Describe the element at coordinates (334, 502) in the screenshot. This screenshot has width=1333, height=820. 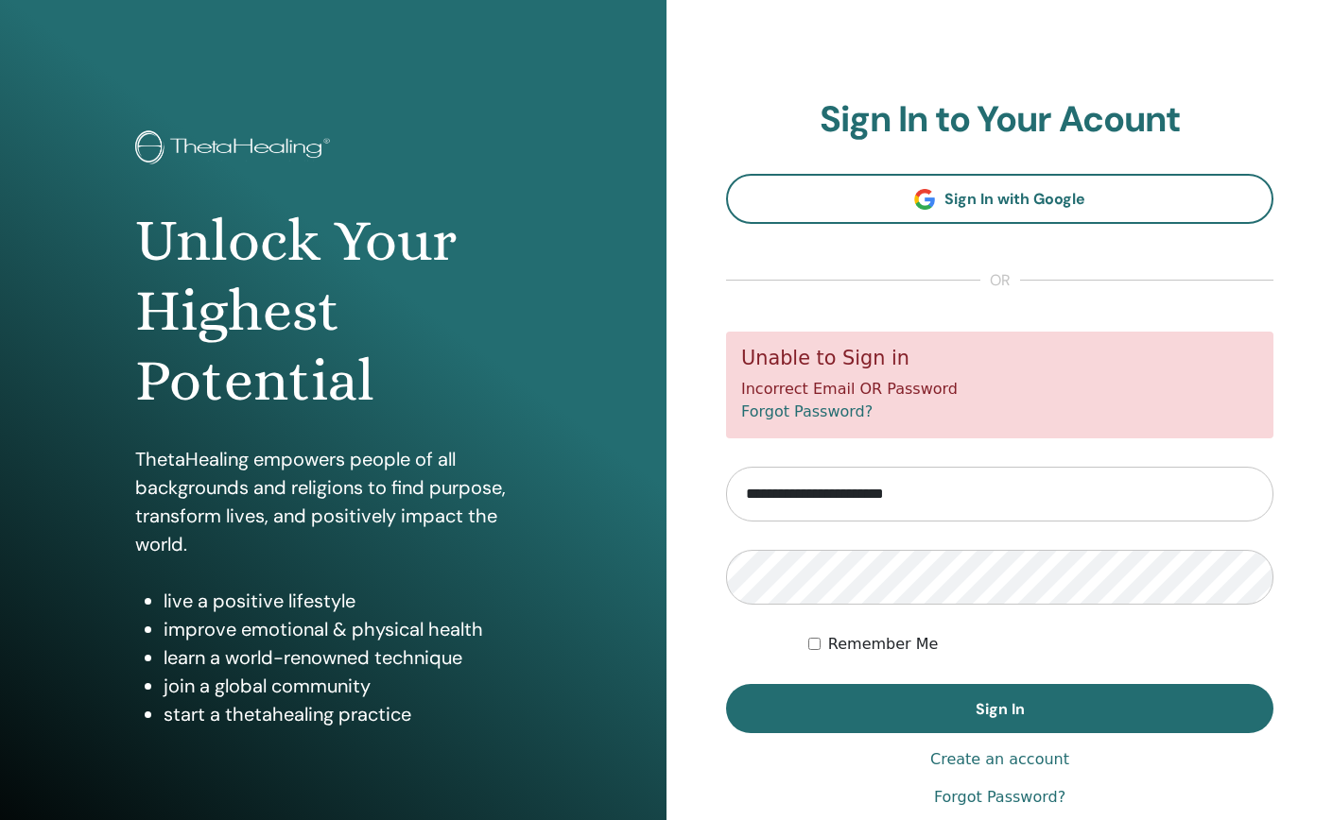
I see `p: ThetaHealing empowers people of all backgrounds and religions to find purpose, transform lives, a...` at that location.